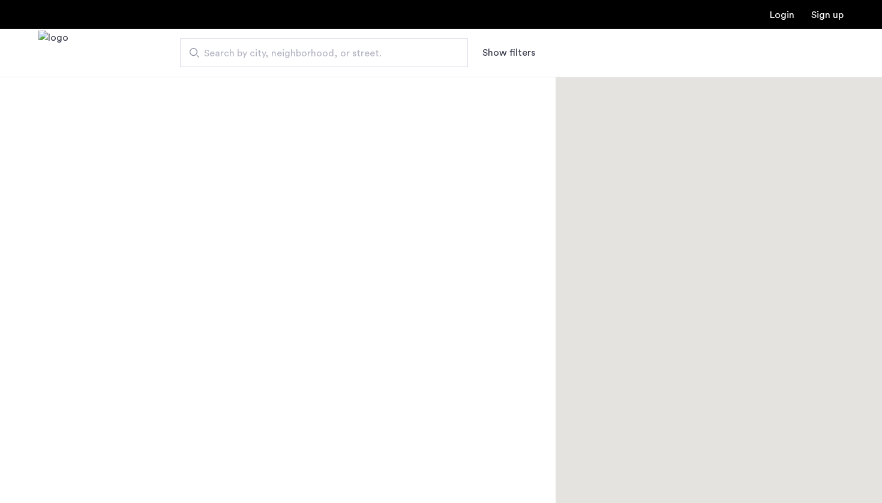  Describe the element at coordinates (782, 15) in the screenshot. I see `a: Login` at that location.